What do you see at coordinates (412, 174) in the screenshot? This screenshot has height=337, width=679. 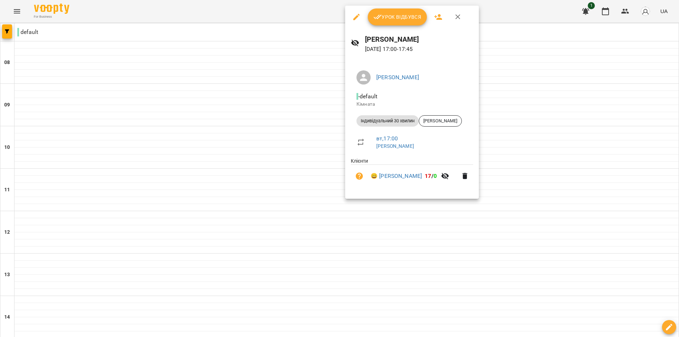 I see `ul: Клієнти` at bounding box center [412, 174].